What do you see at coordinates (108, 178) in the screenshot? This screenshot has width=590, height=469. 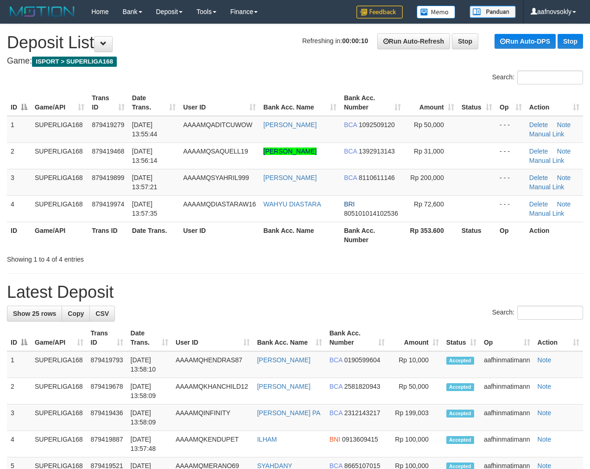 I see `span: 879419899` at bounding box center [108, 178].